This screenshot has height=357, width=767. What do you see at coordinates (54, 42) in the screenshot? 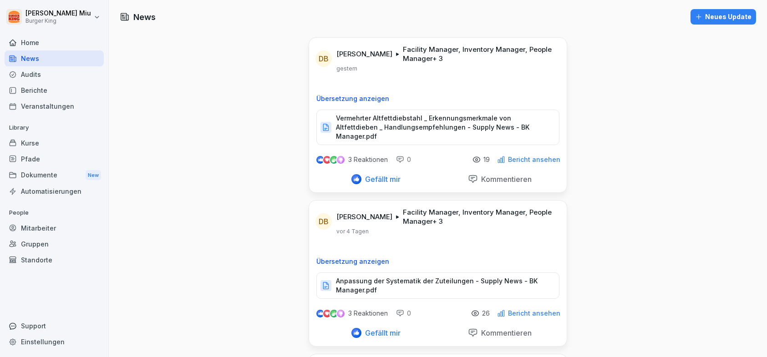
I see `div: Home` at bounding box center [54, 42].